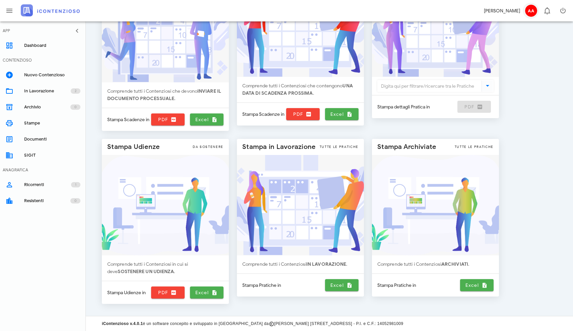 This screenshot has height=331, width=573. What do you see at coordinates (52, 139) in the screenshot?
I see `div: Documenti` at bounding box center [52, 139].